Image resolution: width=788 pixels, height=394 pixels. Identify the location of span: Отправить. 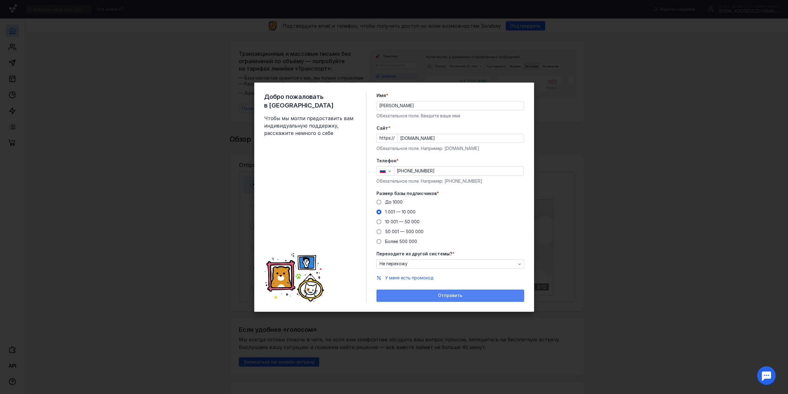
(450, 295).